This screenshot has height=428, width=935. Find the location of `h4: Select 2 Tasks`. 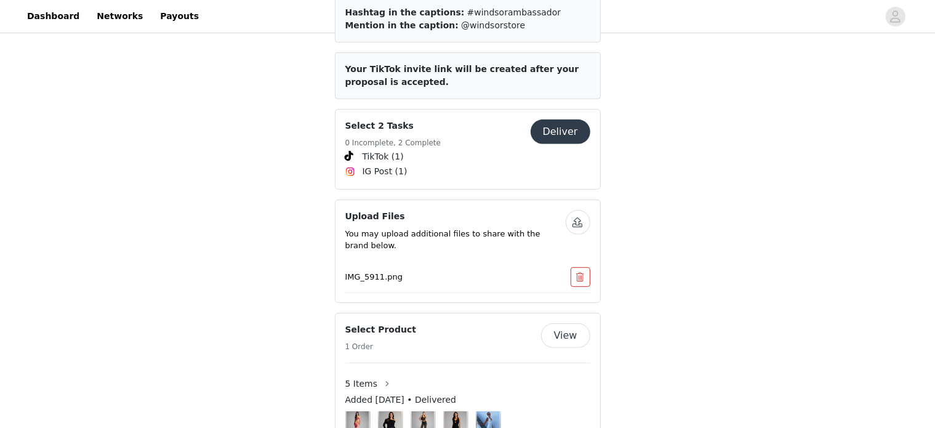

h4: Select 2 Tasks is located at coordinates (393, 126).